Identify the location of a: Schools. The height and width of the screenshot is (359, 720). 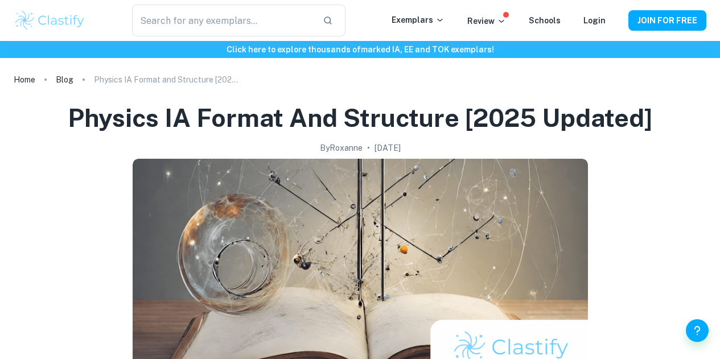
(545, 20).